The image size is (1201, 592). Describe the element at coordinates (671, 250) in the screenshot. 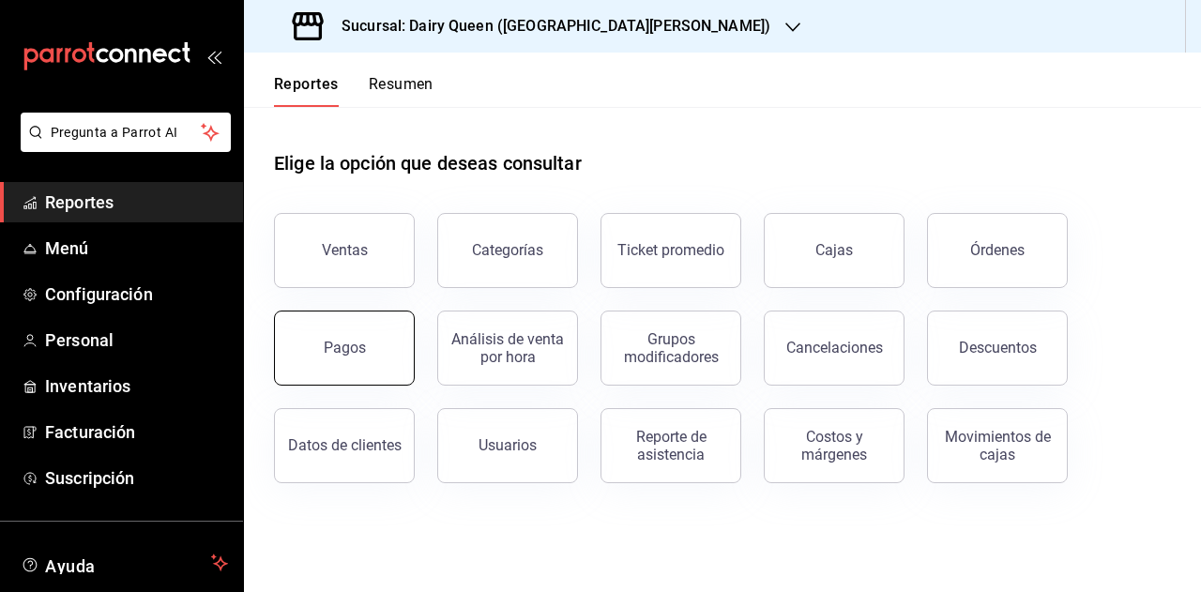

I see `button: Ticket promedio` at that location.